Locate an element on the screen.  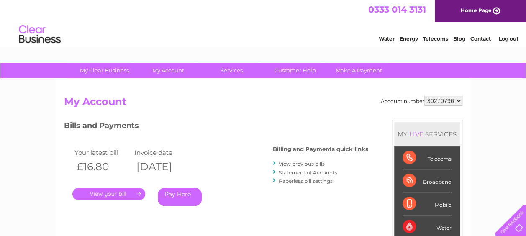
a: 0333 014 3131 is located at coordinates (397, 9).